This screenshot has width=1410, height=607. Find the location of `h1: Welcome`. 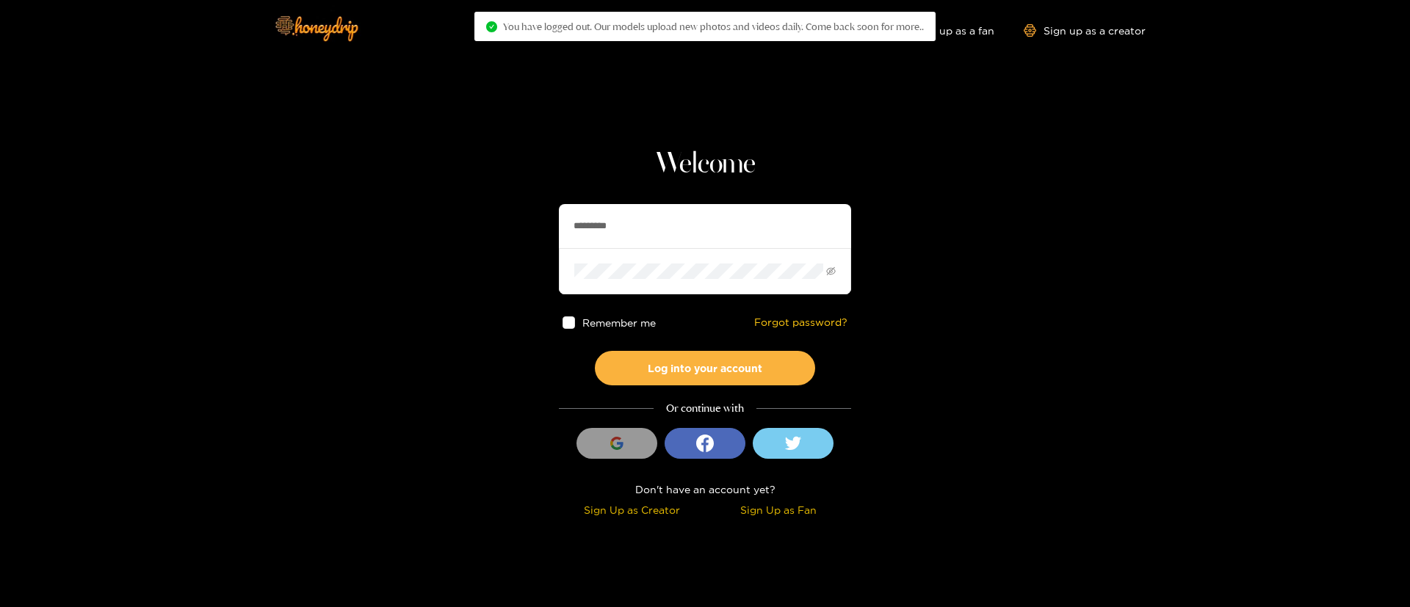

h1: Welcome is located at coordinates (705, 165).